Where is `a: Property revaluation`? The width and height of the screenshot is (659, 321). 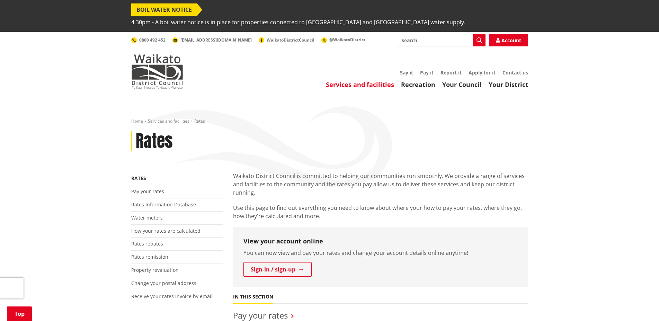 a: Property revaluation is located at coordinates (155, 270).